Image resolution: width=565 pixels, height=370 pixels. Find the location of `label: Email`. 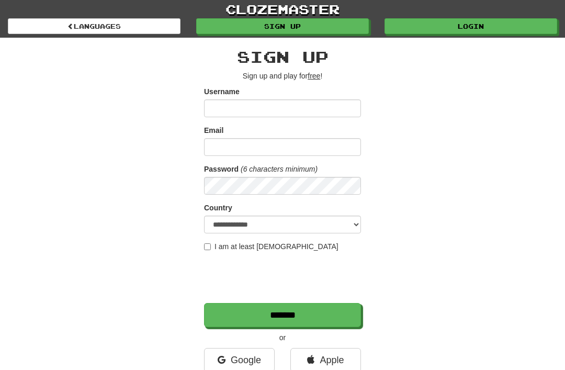

label: Email is located at coordinates (214, 130).